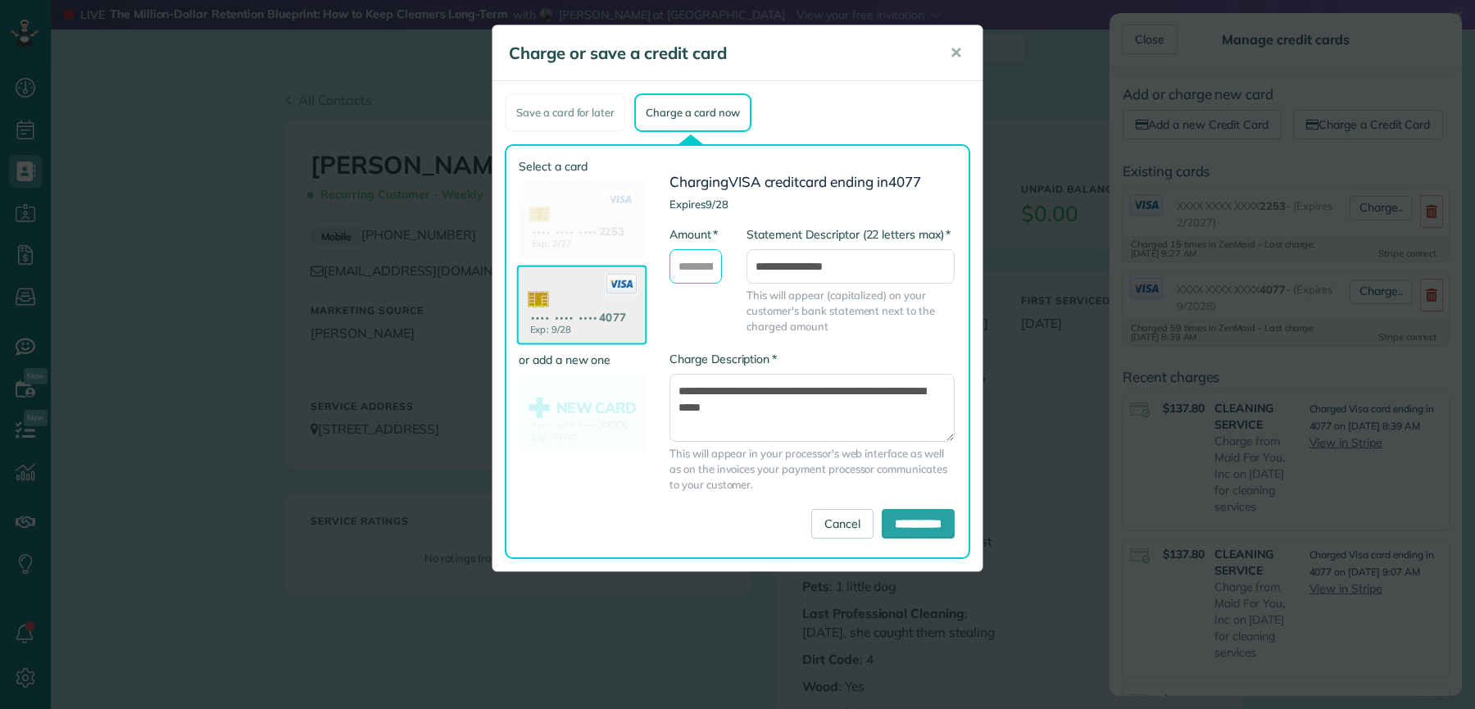  I want to click on label: Select a card, so click(582, 166).